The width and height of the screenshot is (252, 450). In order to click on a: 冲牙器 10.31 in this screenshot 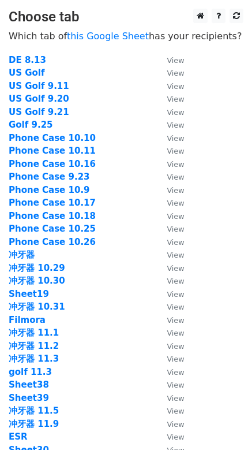, I will do `click(37, 307)`.